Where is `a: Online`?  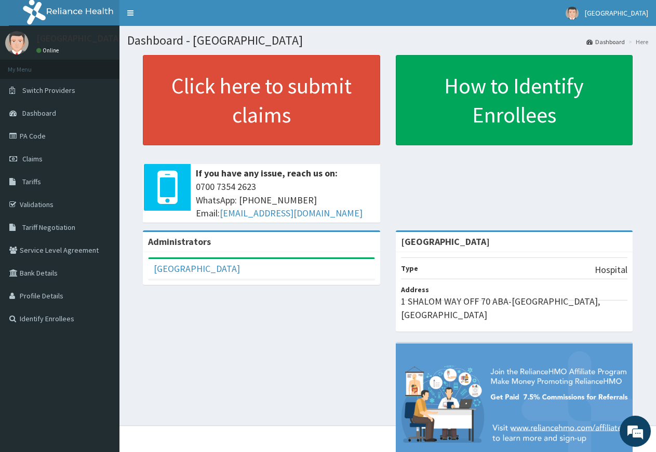 a: Online is located at coordinates (49, 50).